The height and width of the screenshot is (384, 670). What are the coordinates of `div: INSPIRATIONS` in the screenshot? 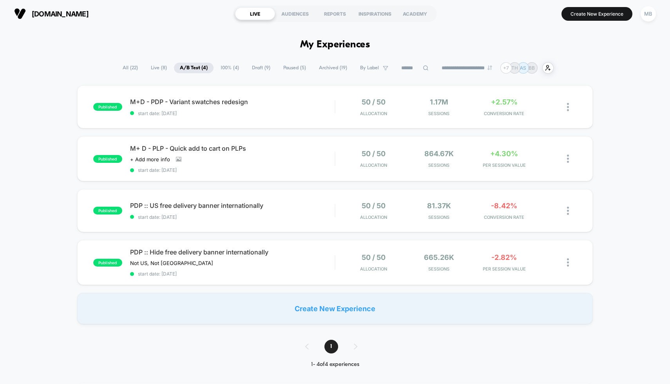 It's located at (375, 14).